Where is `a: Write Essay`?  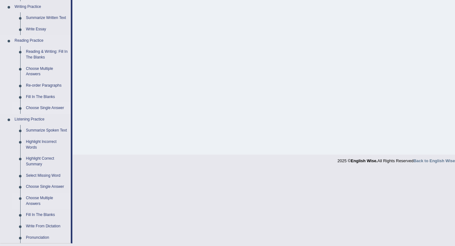
a: Write Essay is located at coordinates (47, 29).